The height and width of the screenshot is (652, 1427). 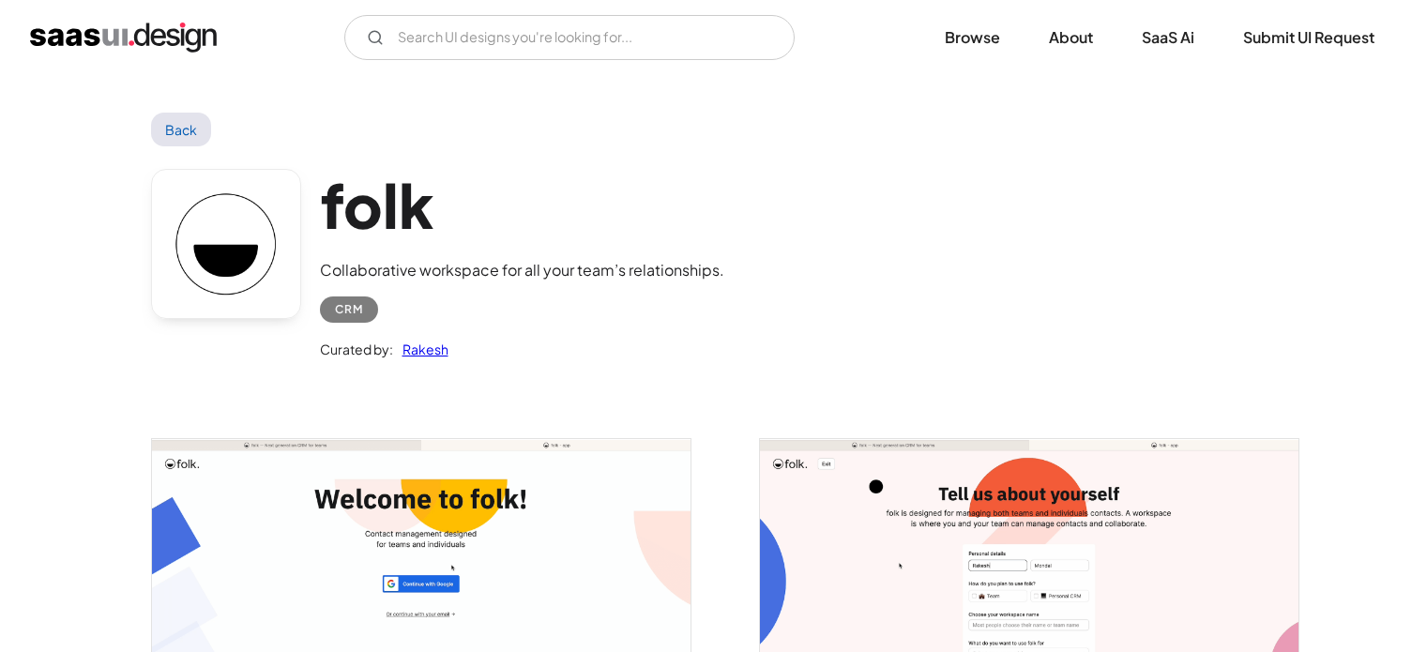 I want to click on div: CRM, so click(x=349, y=310).